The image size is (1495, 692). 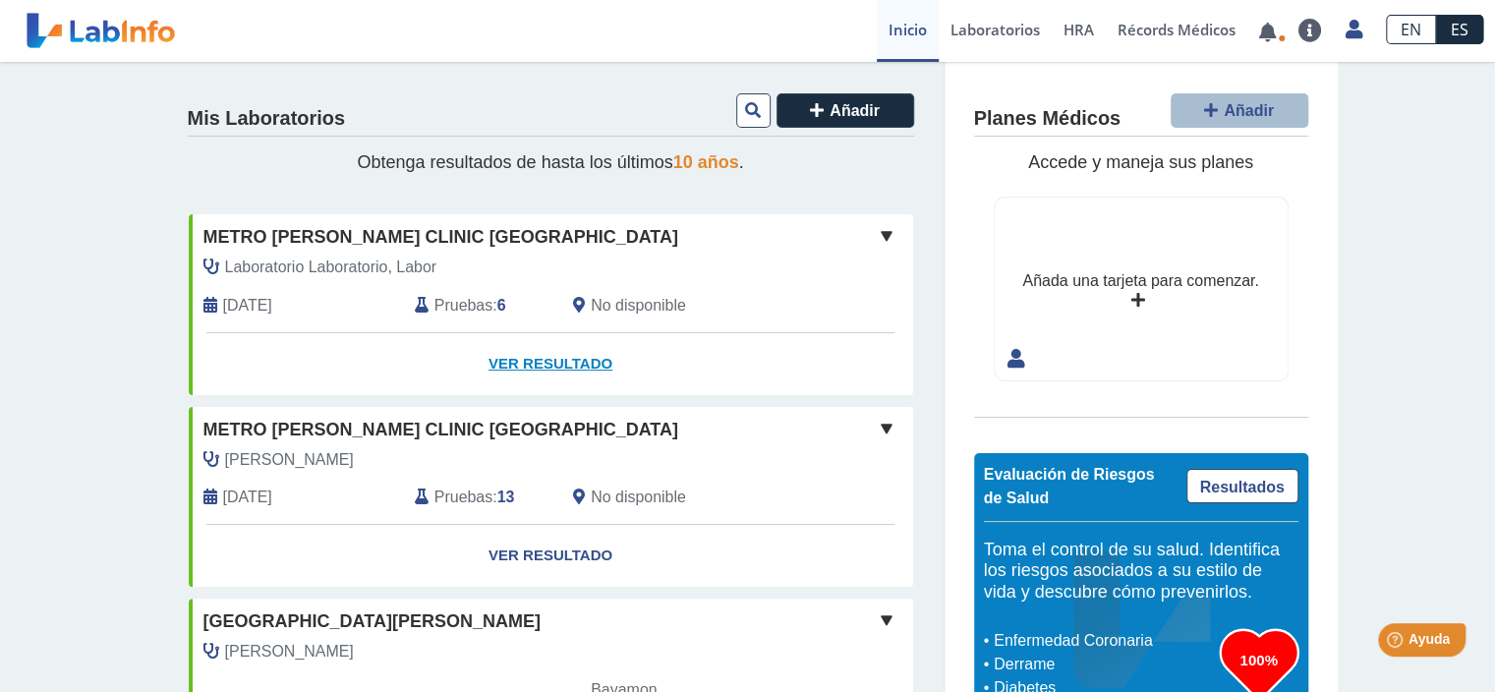 I want to click on span: Evaluación de Riesgos de Salud, so click(x=1070, y=486).